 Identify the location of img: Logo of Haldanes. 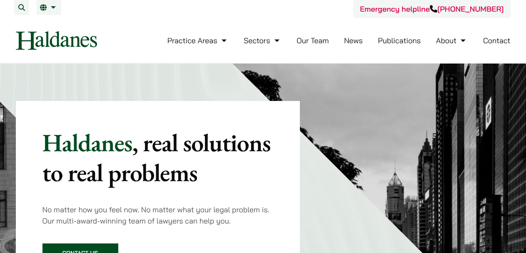
(56, 40).